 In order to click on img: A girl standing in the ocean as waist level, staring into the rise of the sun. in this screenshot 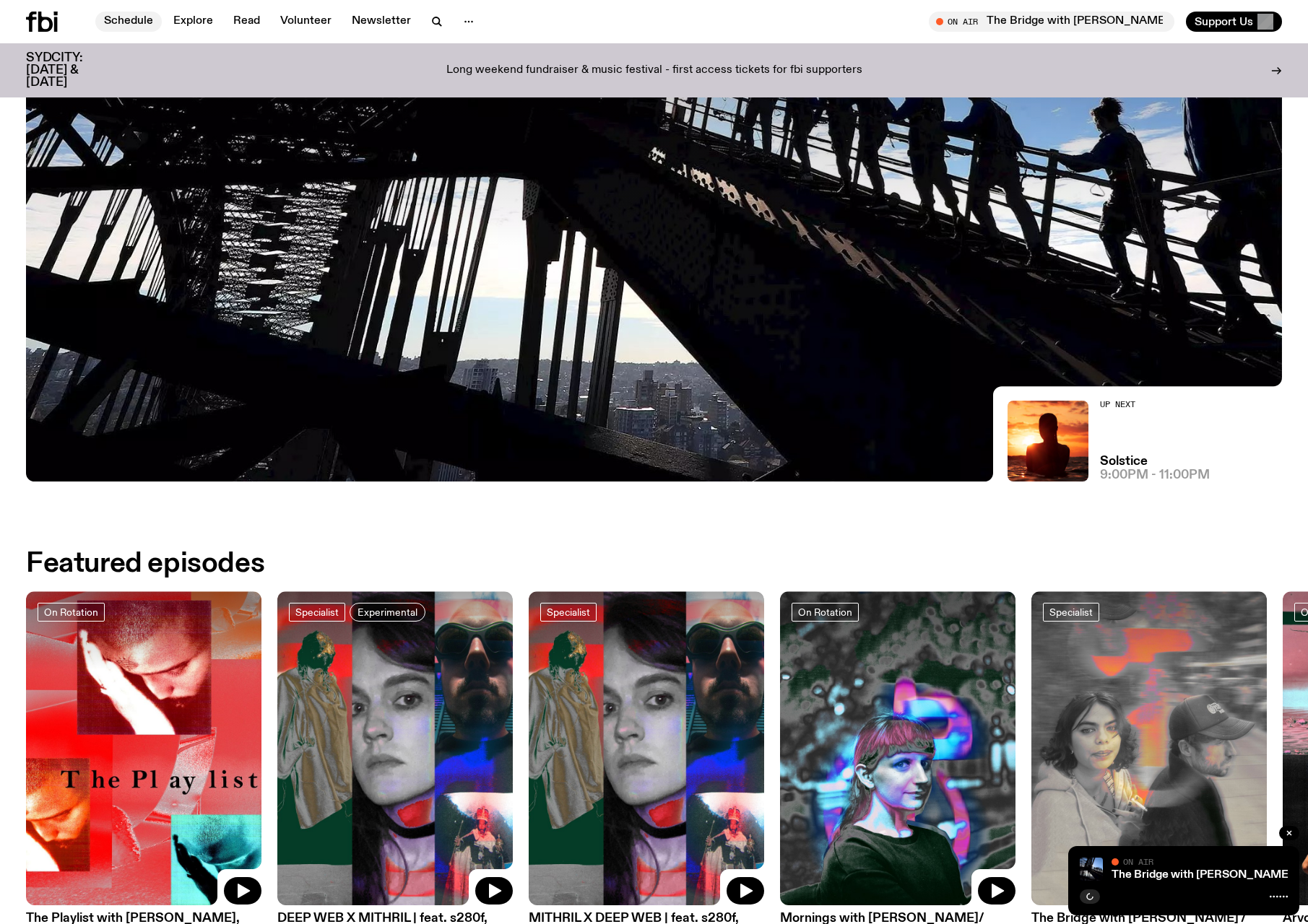, I will do `click(1048, 442)`.